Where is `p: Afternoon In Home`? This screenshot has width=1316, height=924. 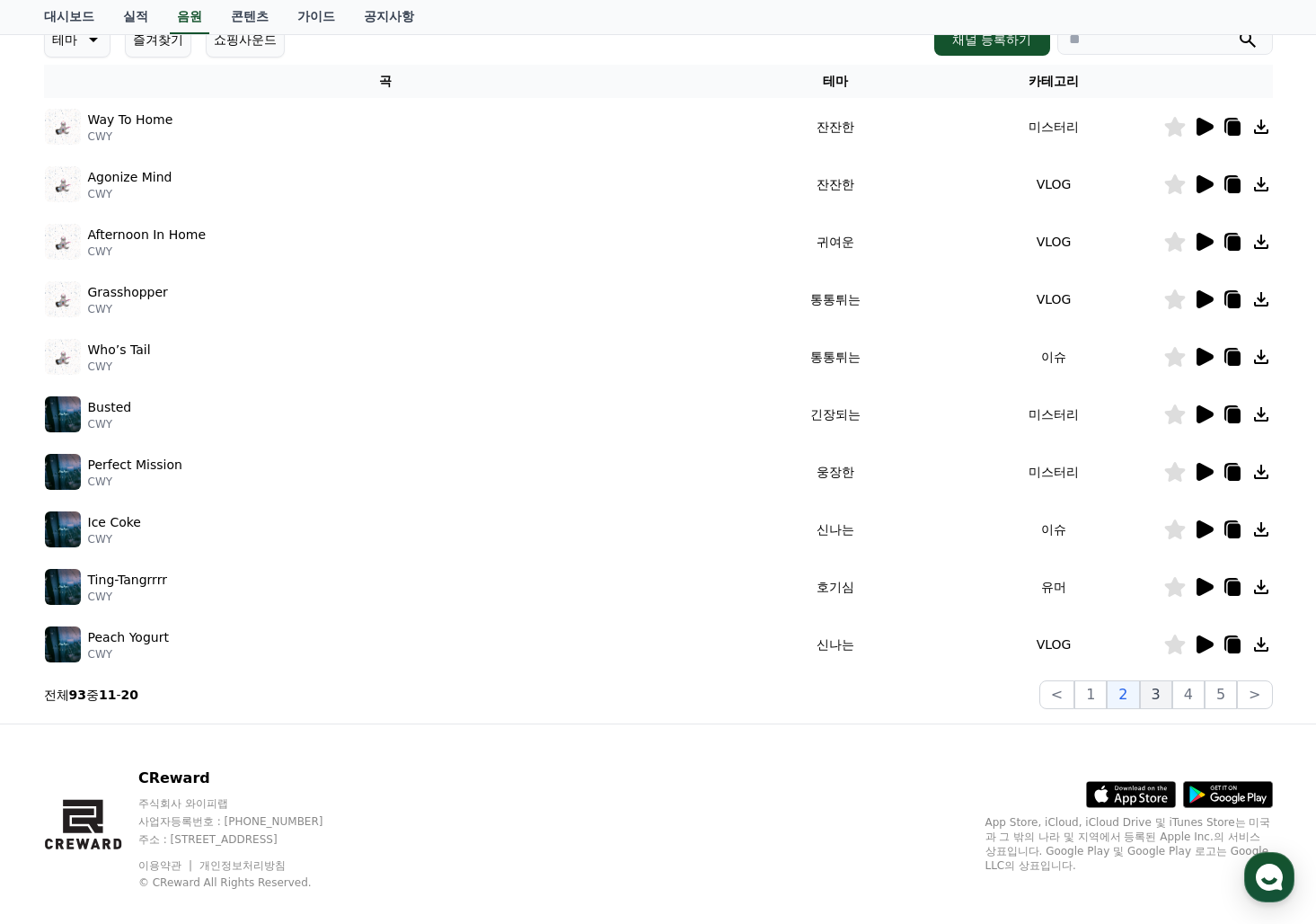
p: Afternoon In Home is located at coordinates (147, 234).